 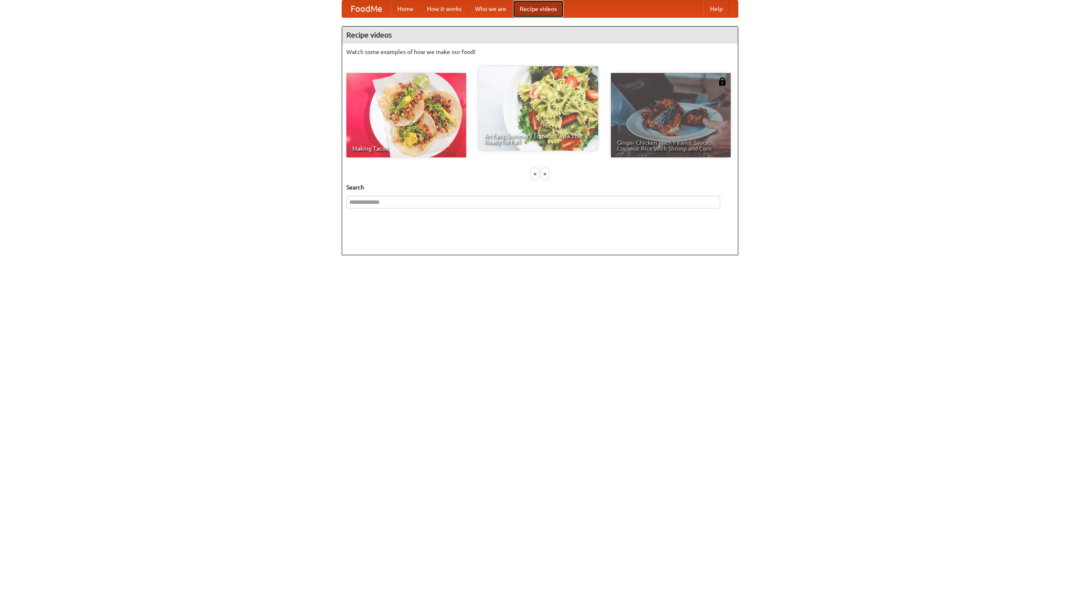 I want to click on h4: Recipe videos, so click(x=540, y=35).